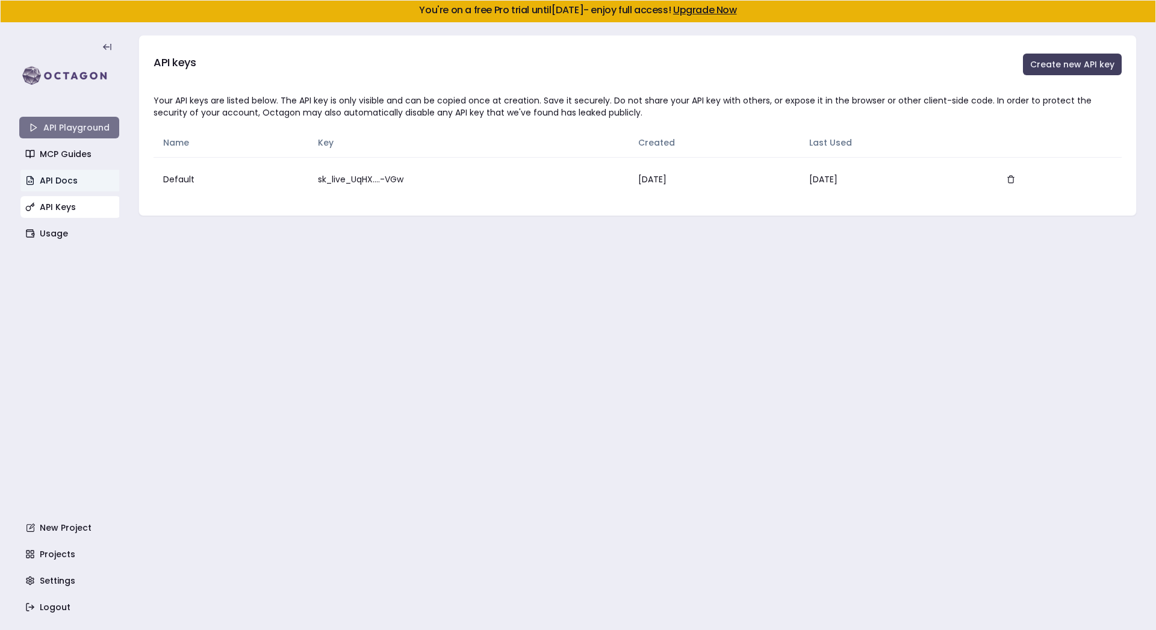 The image size is (1156, 630). Describe the element at coordinates (70, 154) in the screenshot. I see `a: MCP Guides` at that location.